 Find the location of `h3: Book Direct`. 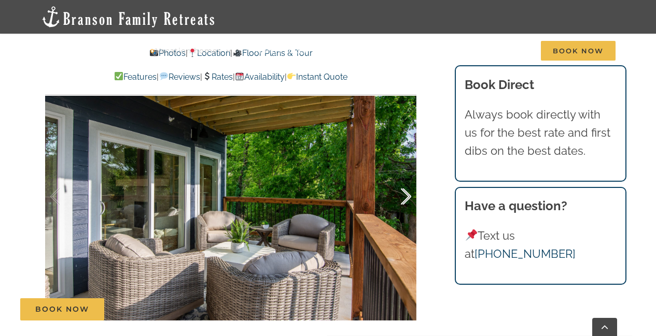

h3: Book Direct is located at coordinates (540, 85).